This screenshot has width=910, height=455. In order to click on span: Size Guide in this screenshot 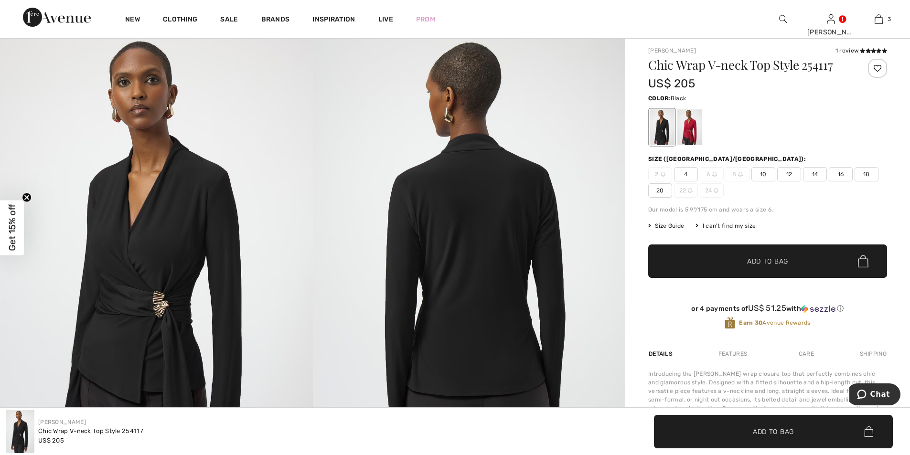, I will do `click(666, 226)`.